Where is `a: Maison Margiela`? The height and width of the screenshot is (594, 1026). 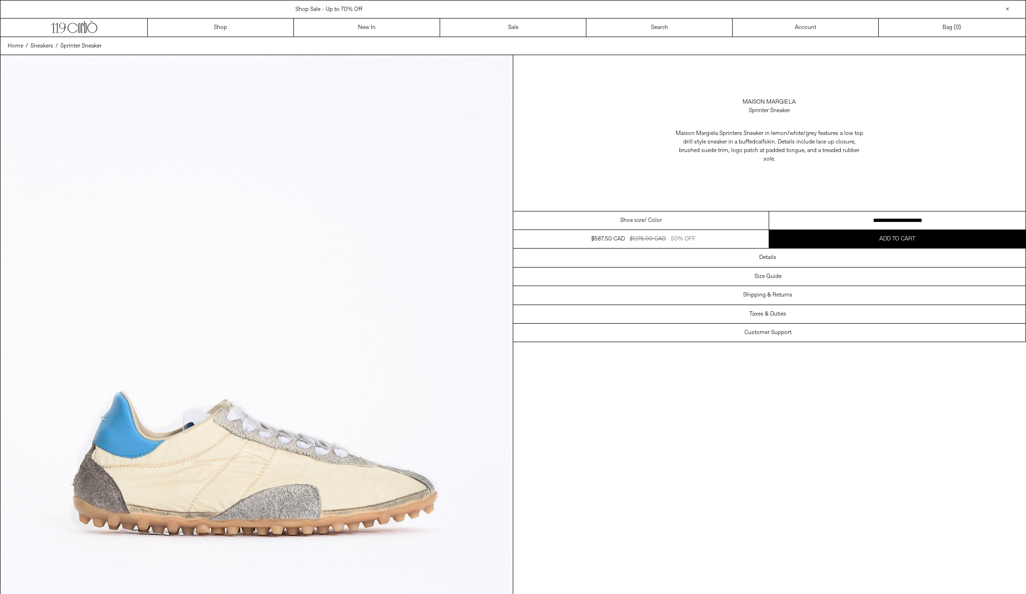
a: Maison Margiela is located at coordinates (769, 102).